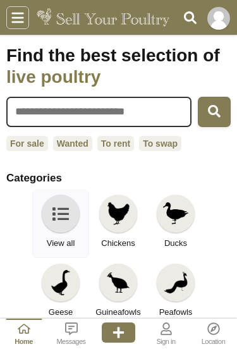  What do you see at coordinates (176, 293) in the screenshot?
I see `a: Peafowls Peafowls` at bounding box center [176, 293].